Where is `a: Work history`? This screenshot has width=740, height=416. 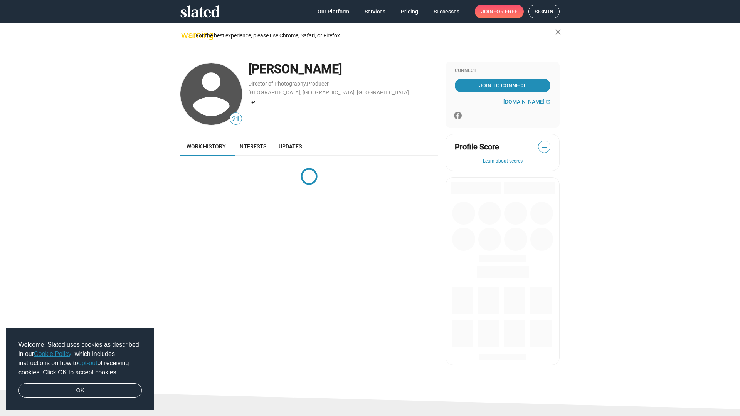
a: Work history is located at coordinates (206, 146).